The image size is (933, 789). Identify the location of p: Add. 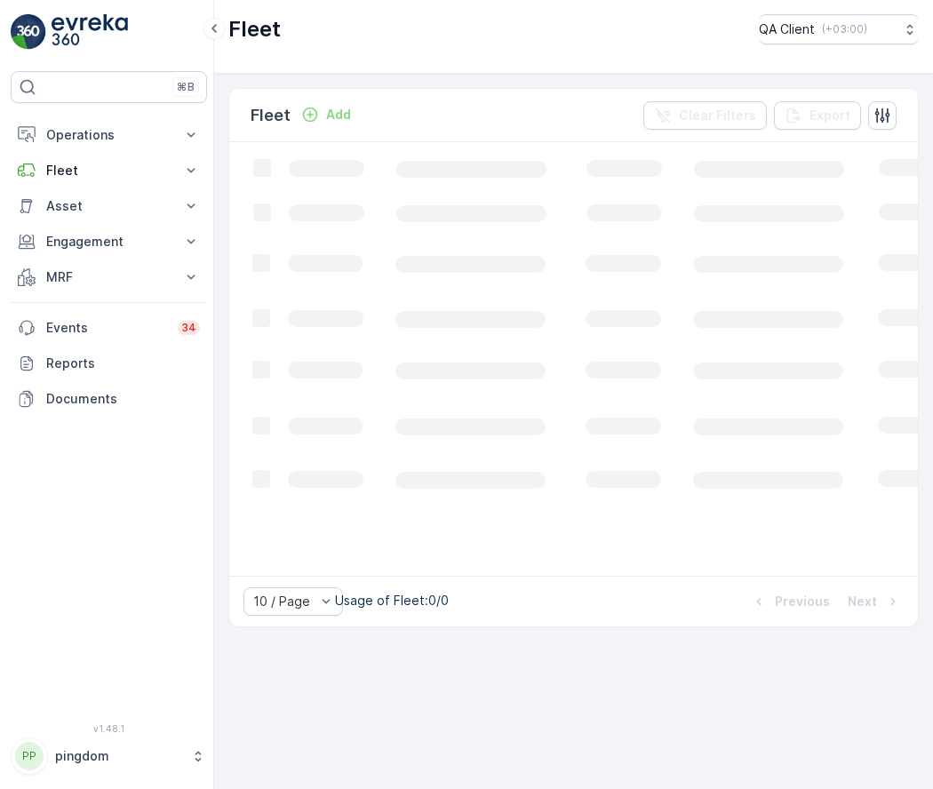
(339, 115).